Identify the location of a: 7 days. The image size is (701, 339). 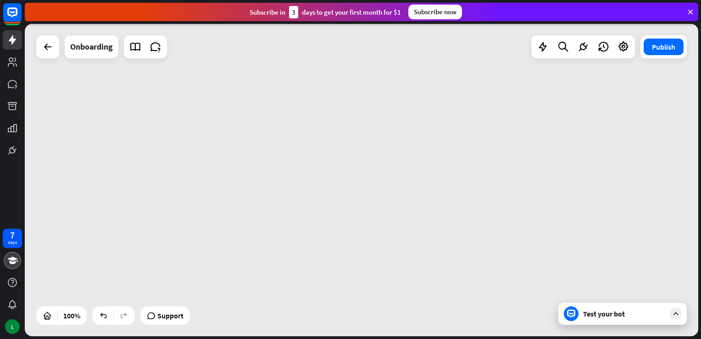
(12, 238).